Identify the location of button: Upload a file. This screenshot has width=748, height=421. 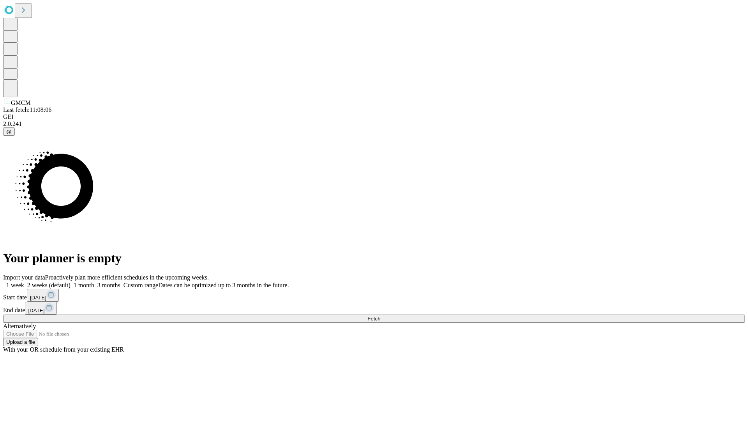
(21, 342).